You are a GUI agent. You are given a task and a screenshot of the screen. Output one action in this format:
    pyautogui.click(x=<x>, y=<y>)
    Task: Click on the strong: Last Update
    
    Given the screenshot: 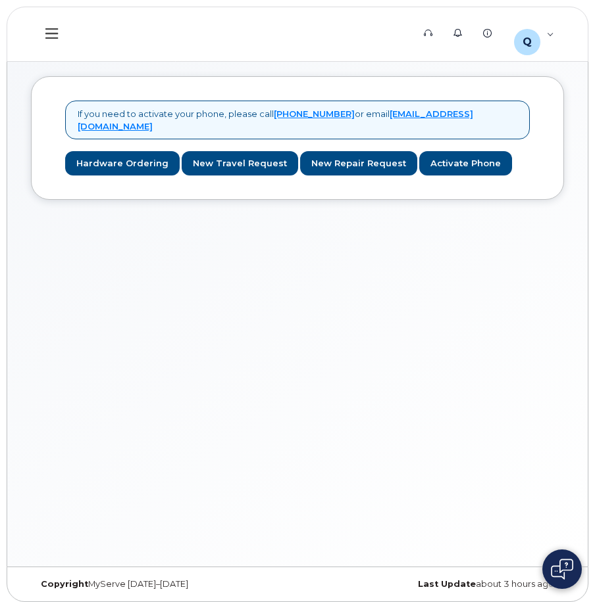 What is the action you would take?
    pyautogui.click(x=447, y=584)
    